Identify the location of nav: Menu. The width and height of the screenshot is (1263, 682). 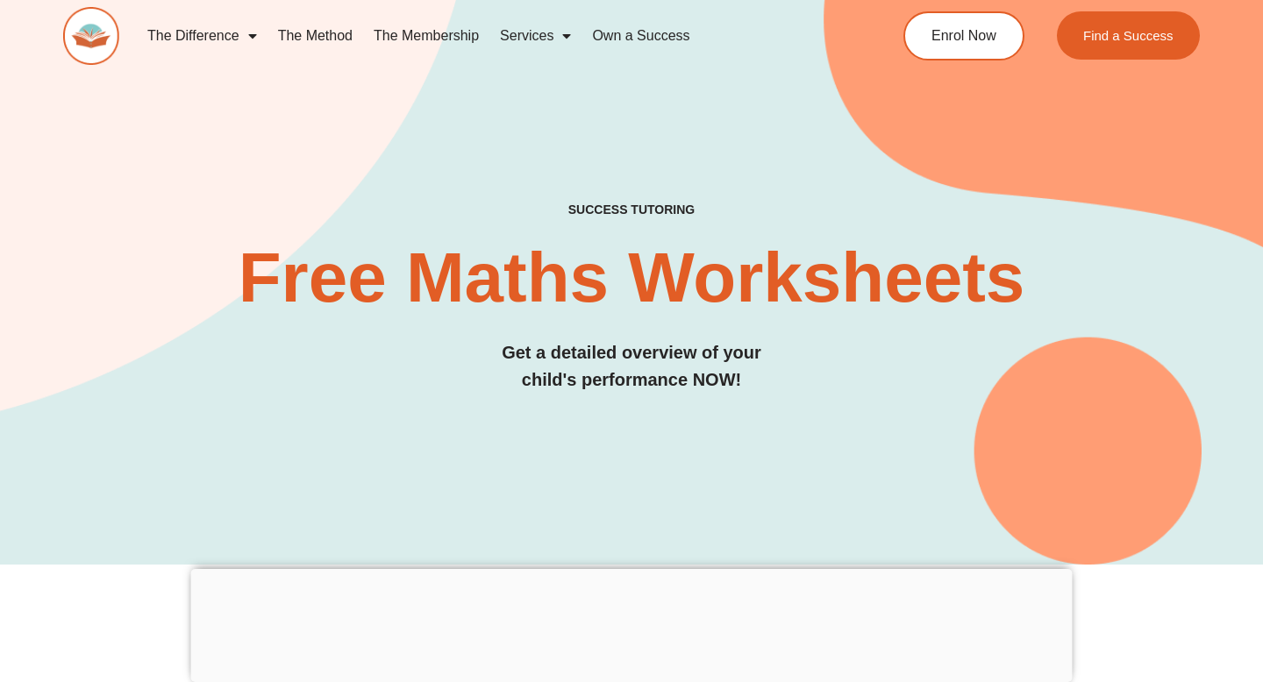
(487, 36).